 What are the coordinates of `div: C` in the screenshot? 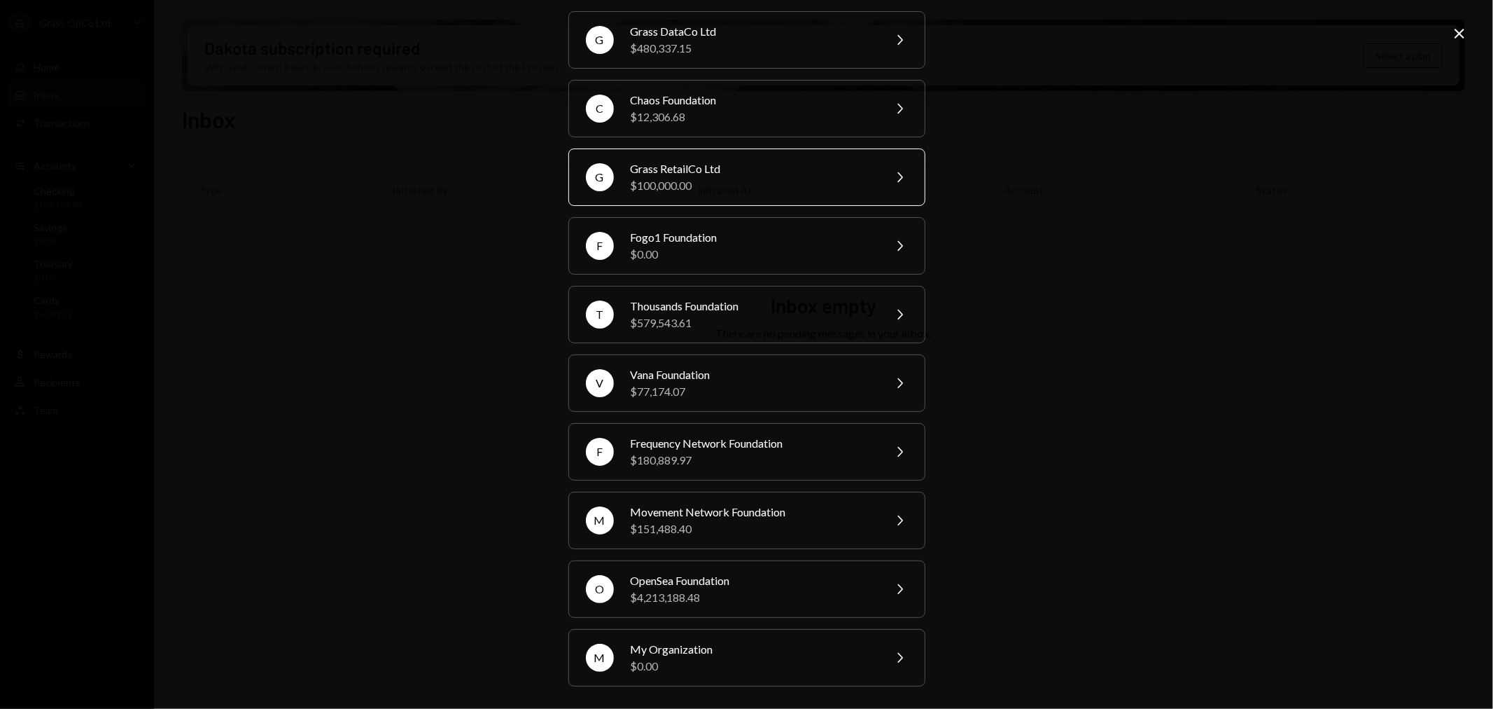 It's located at (600, 109).